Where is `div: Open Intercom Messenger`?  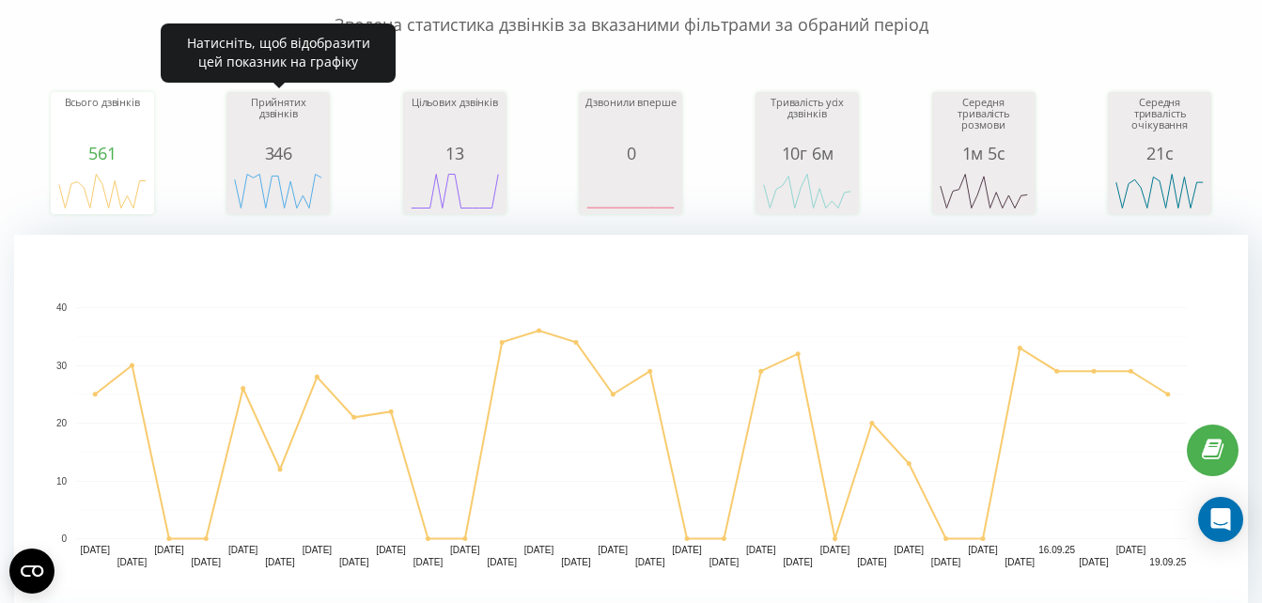
div: Open Intercom Messenger is located at coordinates (1220, 520).